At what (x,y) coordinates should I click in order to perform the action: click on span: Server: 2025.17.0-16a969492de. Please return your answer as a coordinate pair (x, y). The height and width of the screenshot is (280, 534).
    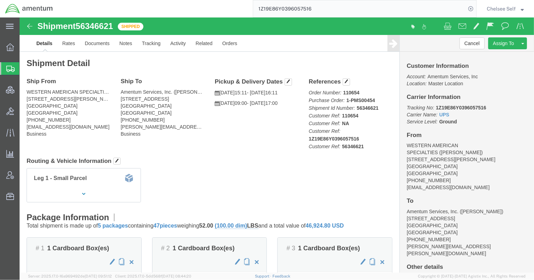
    Looking at the image, I should click on (70, 276).